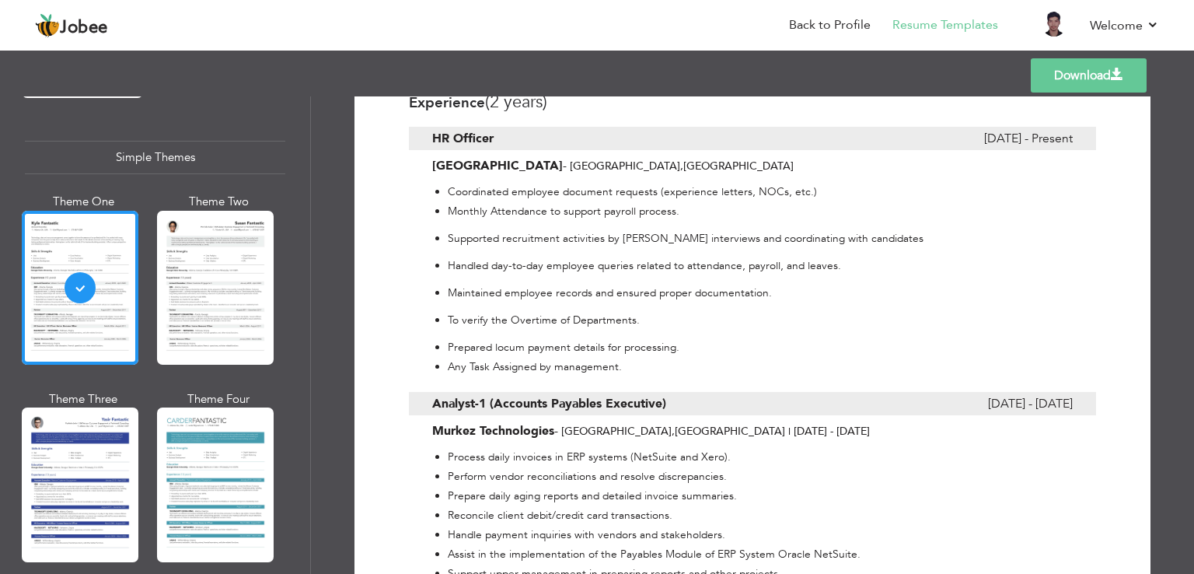 The height and width of the screenshot is (574, 1194). Describe the element at coordinates (758, 211) in the screenshot. I see `p: Monthly Attendance to support payroll process.` at that location.